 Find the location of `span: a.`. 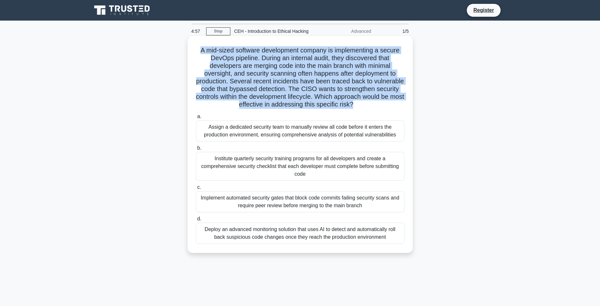

span: a. is located at coordinates (199, 116).